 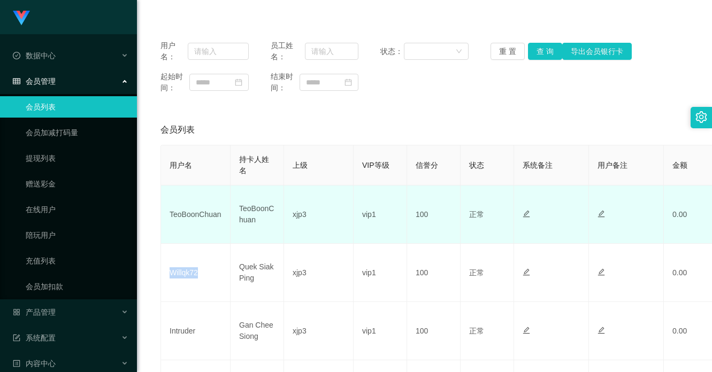 I want to click on i: 图标: table, so click(x=17, y=81).